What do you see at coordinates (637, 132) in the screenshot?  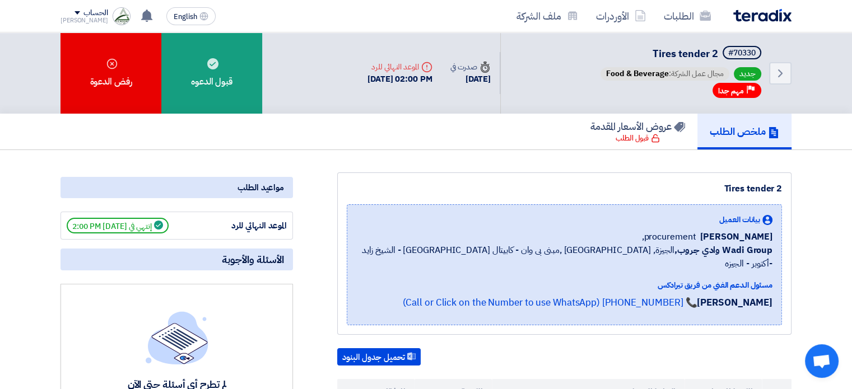 I see `a: عروض الأسعار المقدمة قبول الطلب` at bounding box center [637, 132].